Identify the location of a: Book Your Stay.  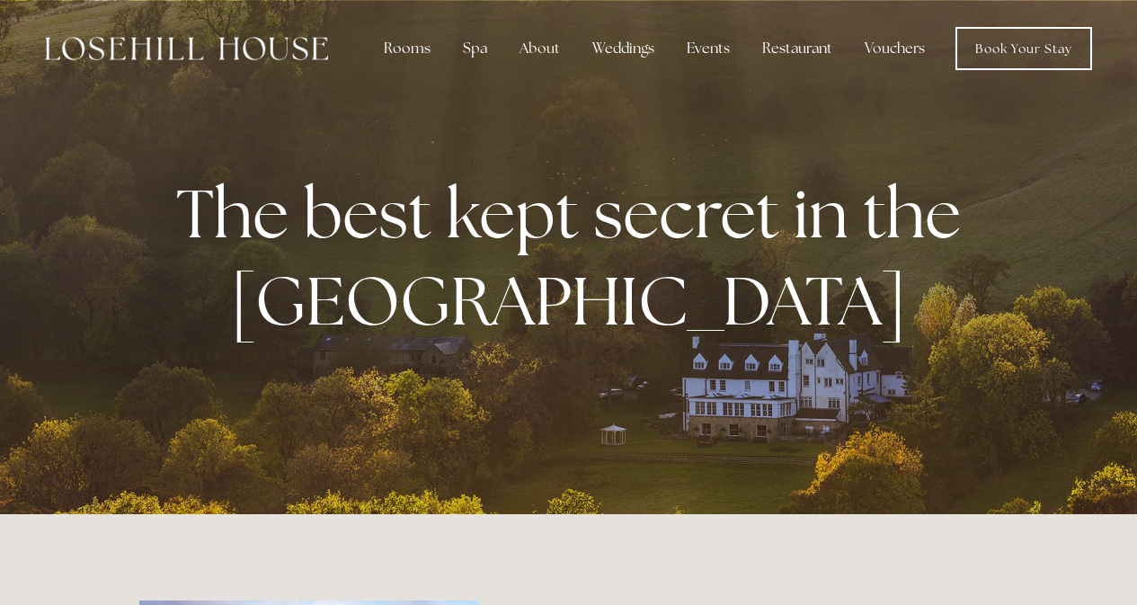
(1024, 49).